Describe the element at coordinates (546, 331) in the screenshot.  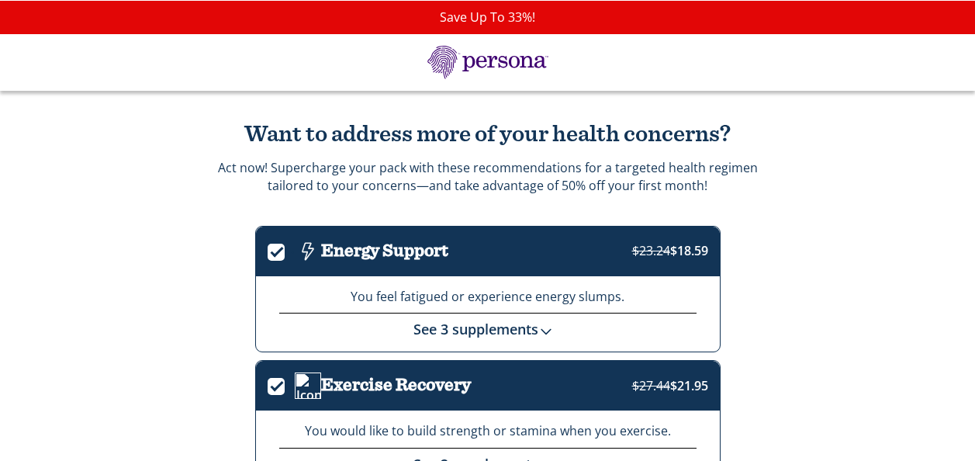
I see `img: down-chevron.svg` at that location.